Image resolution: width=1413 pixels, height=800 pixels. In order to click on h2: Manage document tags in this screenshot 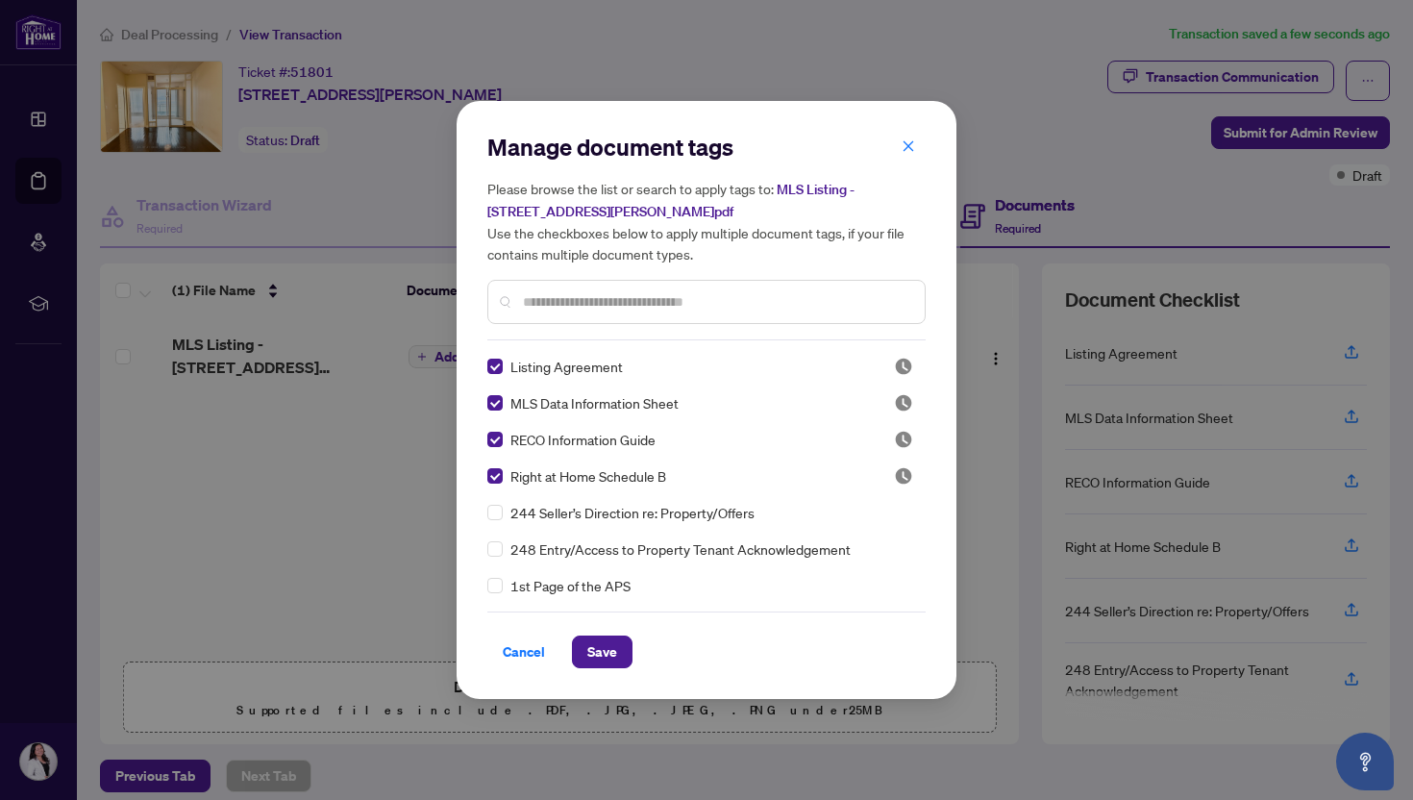, I will do `click(707, 147)`.